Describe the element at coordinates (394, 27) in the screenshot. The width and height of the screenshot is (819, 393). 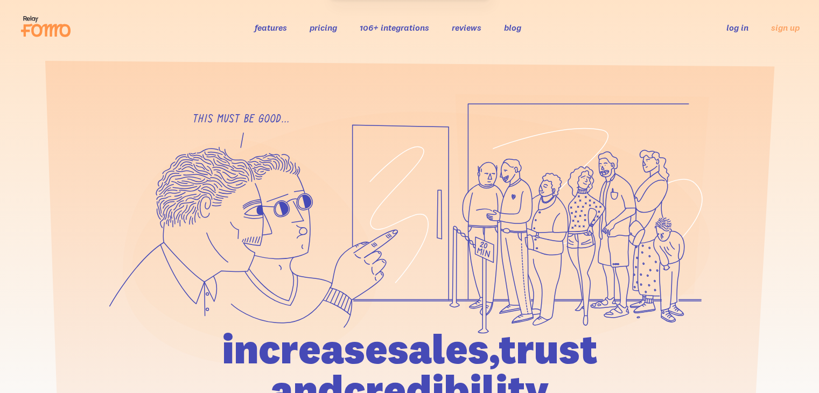
I see `a: 106+ integrations` at that location.